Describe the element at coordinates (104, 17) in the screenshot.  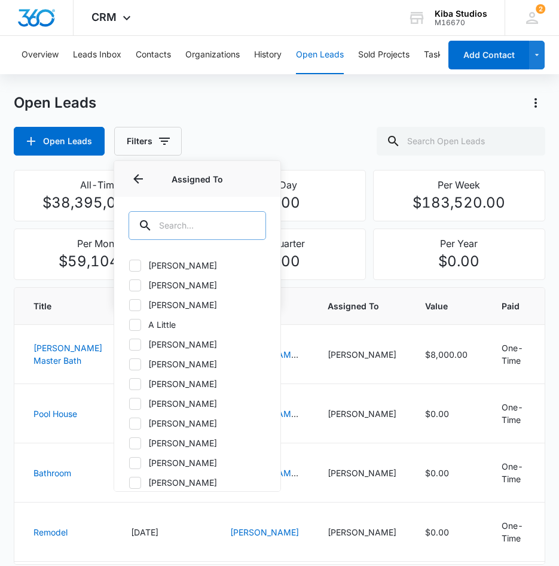
I see `span: CRM` at that location.